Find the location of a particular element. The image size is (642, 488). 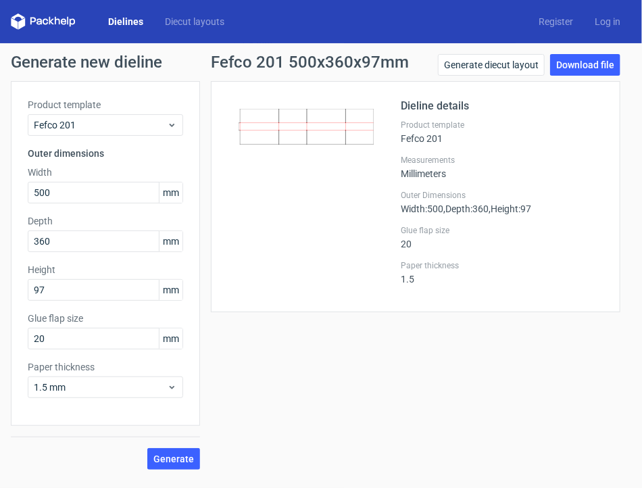

a: Register is located at coordinates (555, 22).